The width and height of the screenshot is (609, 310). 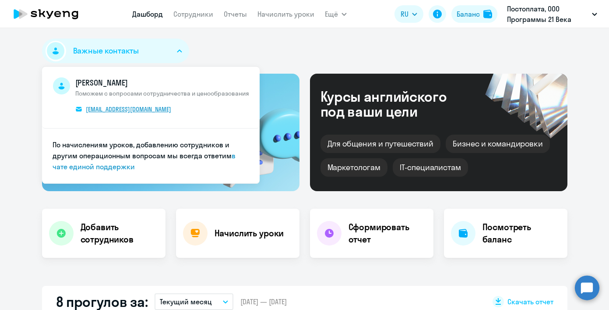 I want to click on div: Баланс, so click(x=468, y=14).